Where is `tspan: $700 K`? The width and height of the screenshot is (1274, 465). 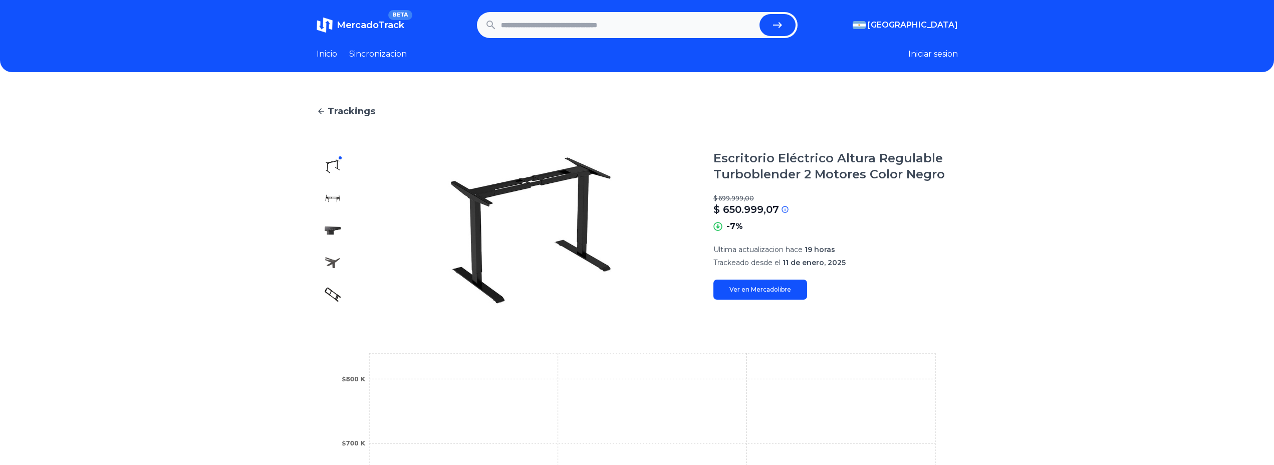
tspan: $700 K is located at coordinates (354, 443).